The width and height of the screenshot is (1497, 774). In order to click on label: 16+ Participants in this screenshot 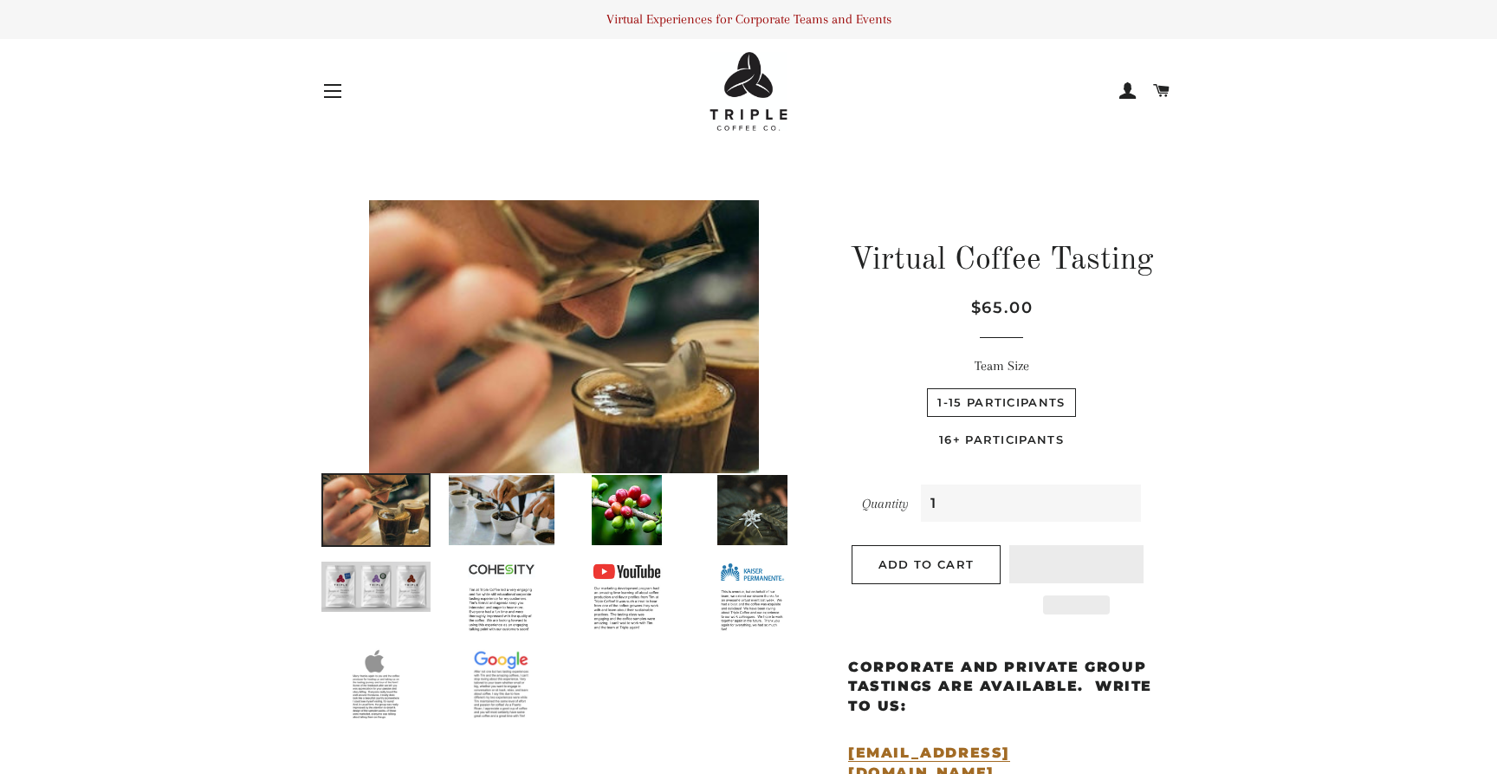, I will do `click(1002, 439)`.